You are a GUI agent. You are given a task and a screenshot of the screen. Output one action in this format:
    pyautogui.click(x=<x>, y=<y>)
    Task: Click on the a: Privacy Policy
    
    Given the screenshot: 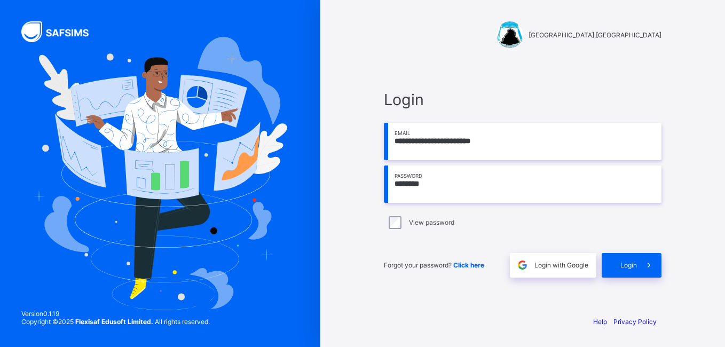 What is the action you would take?
    pyautogui.click(x=634, y=321)
    